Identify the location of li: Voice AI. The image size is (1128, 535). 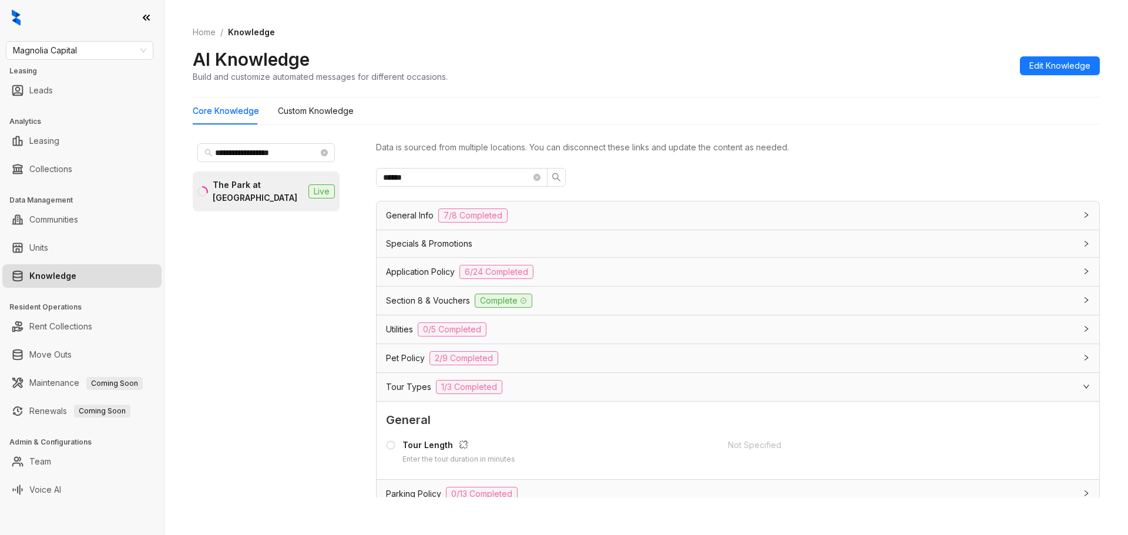
(82, 490).